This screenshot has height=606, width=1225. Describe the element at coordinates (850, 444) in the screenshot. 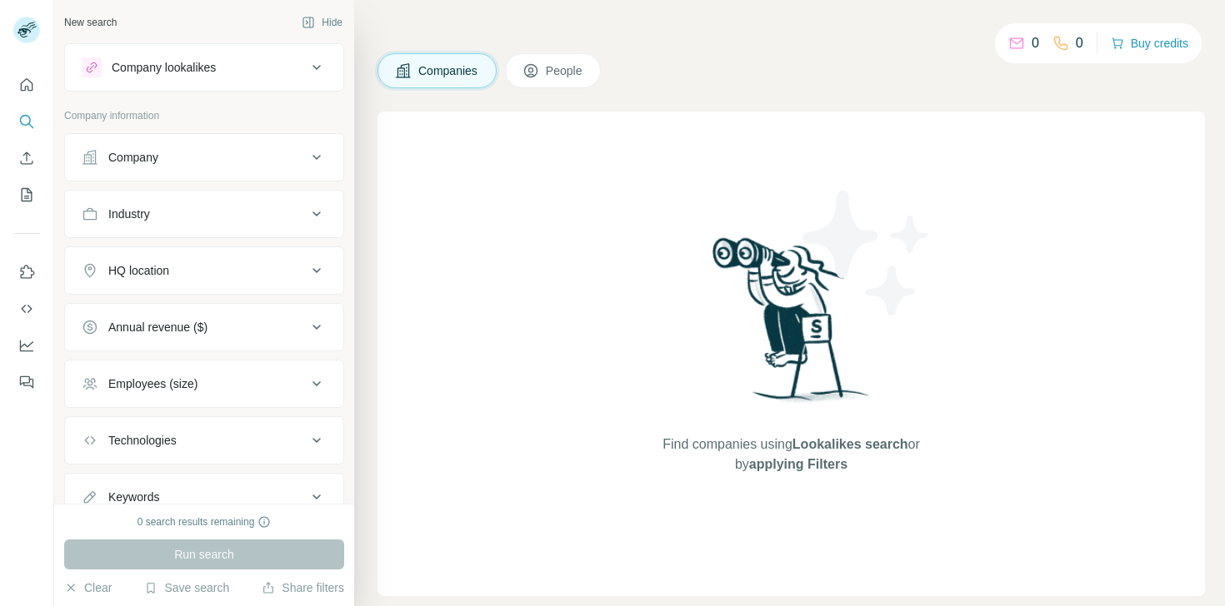

I see `span: Lookalikes search` at that location.